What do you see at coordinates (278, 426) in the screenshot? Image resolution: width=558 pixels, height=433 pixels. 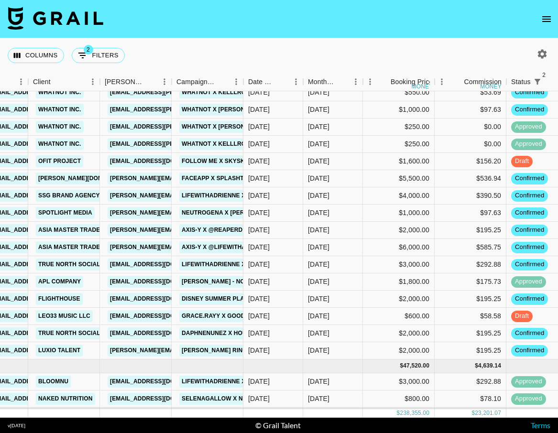 I see `div: © Grail Talent` at bounding box center [278, 426].